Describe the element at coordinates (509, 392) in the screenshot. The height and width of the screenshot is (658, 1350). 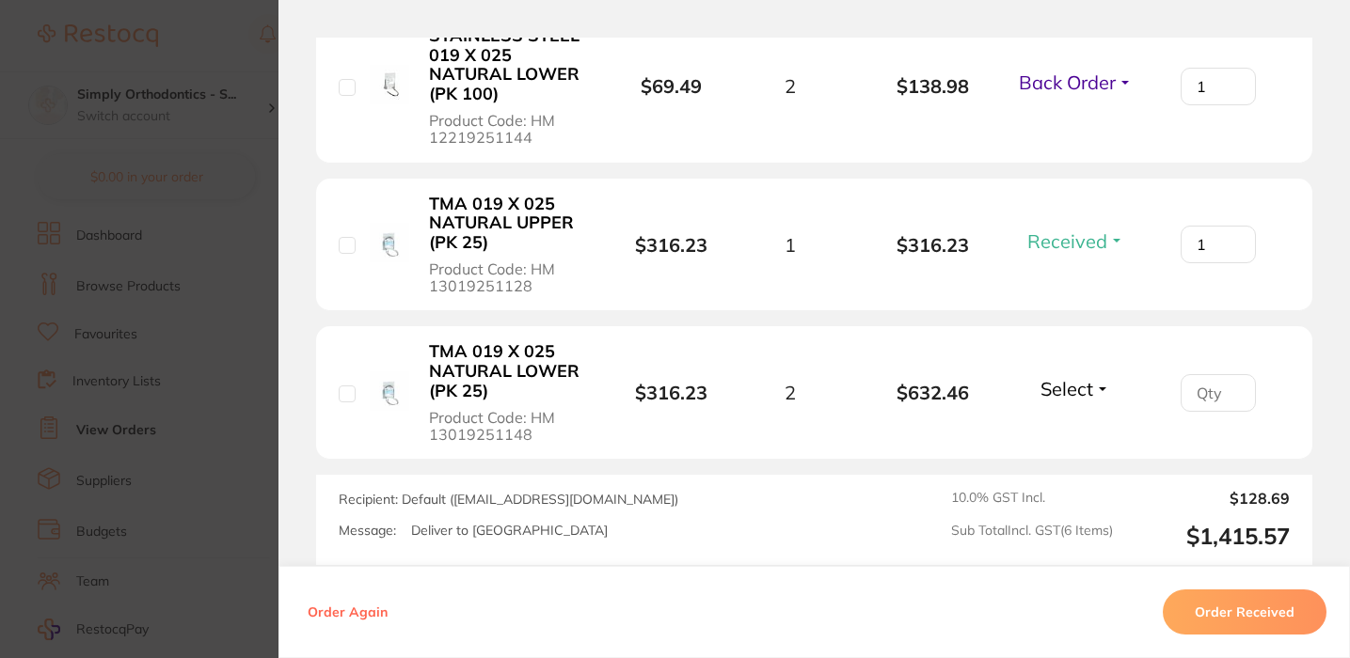
I see `button: TMA 019 X 025 NATURAL LOWER (PK 25) Product Code: HM 13019251148` at that location.